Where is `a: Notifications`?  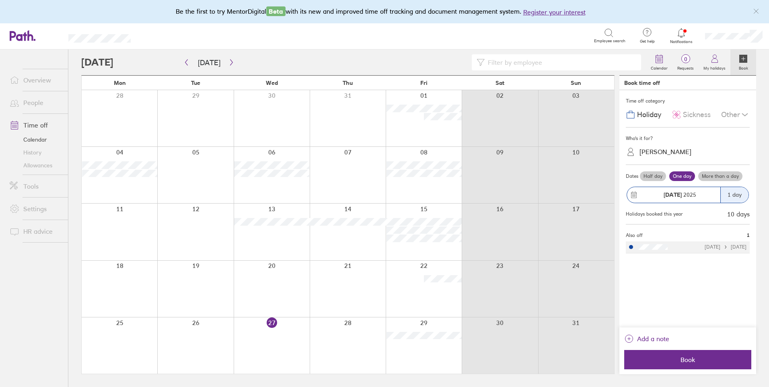
a: Notifications is located at coordinates (681, 36).